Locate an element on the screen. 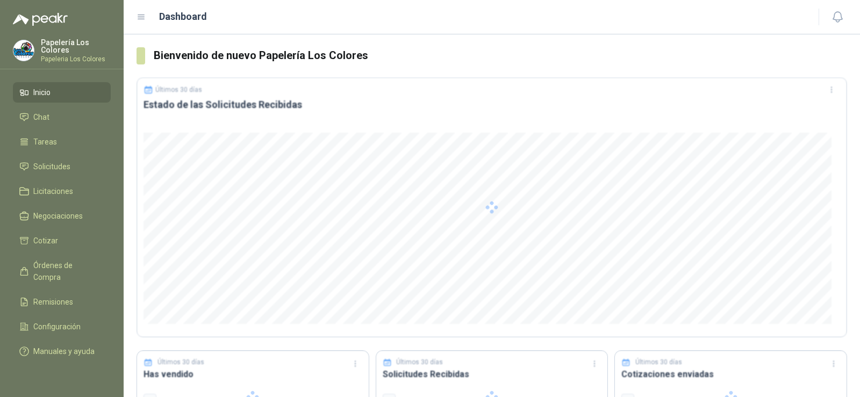  a: Licitaciones is located at coordinates (62, 191).